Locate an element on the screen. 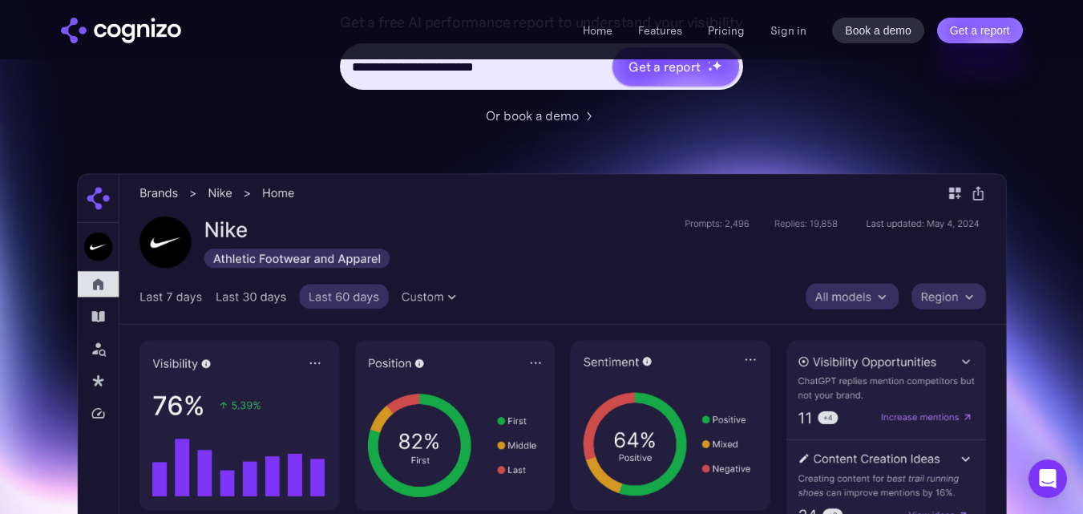  div: Open Intercom Messenger is located at coordinates (1048, 479).